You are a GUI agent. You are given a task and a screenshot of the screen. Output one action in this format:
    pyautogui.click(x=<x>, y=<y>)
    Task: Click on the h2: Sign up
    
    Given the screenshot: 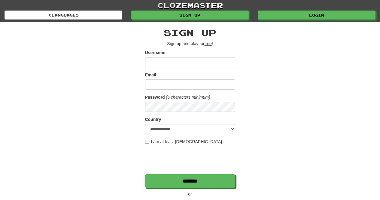 What is the action you would take?
    pyautogui.click(x=190, y=32)
    